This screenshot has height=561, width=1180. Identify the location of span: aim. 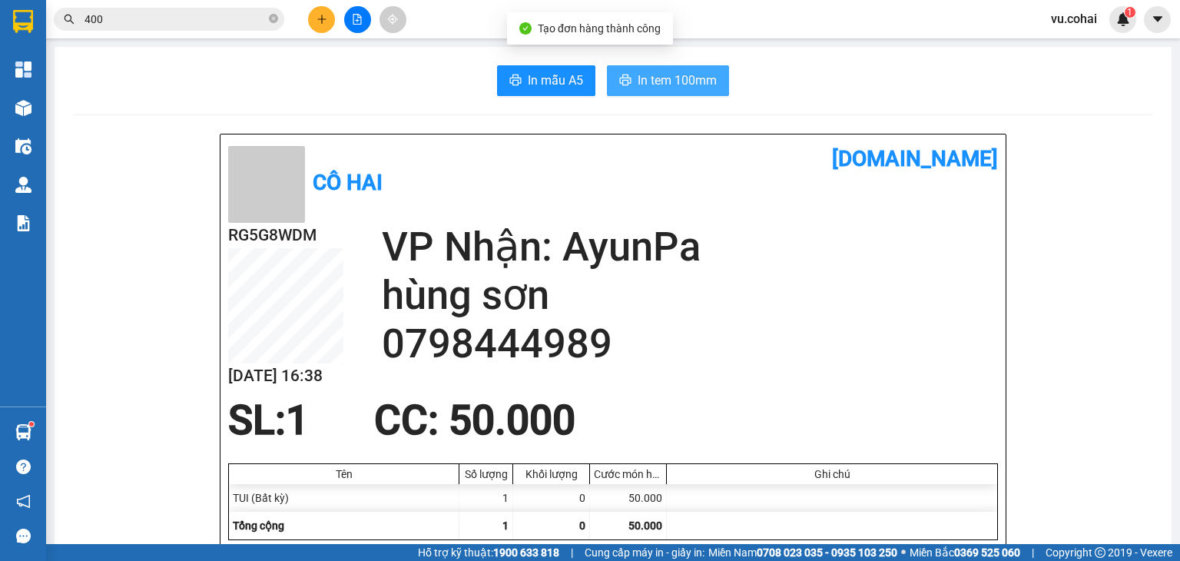
(392, 19).